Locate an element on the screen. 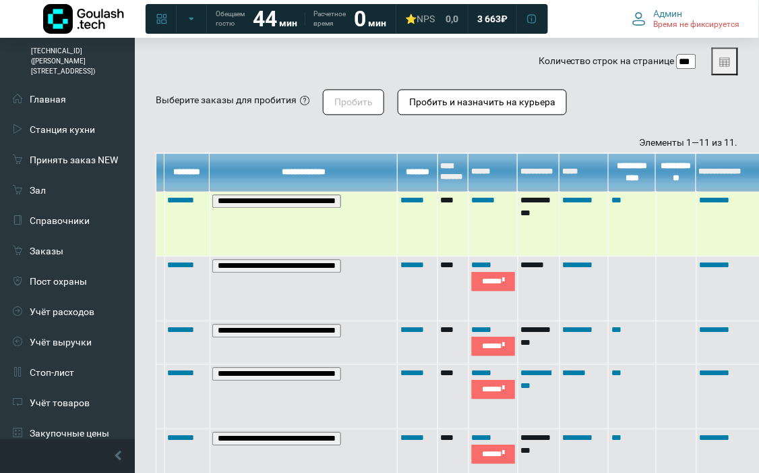  span: Время не фиксируется is located at coordinates (697, 25).